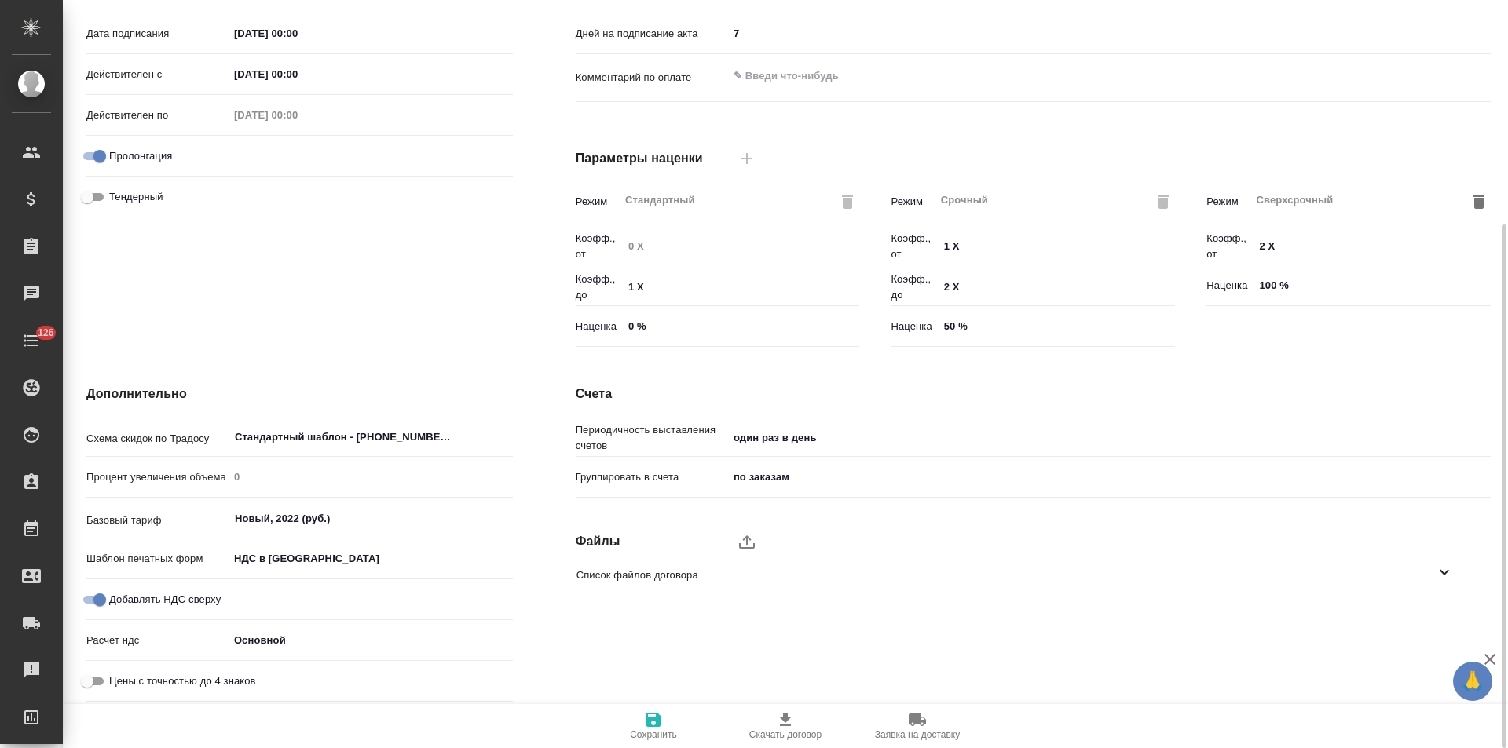 The image size is (1508, 748). What do you see at coordinates (157, 75) in the screenshot?
I see `p: Действителен с` at bounding box center [157, 75].